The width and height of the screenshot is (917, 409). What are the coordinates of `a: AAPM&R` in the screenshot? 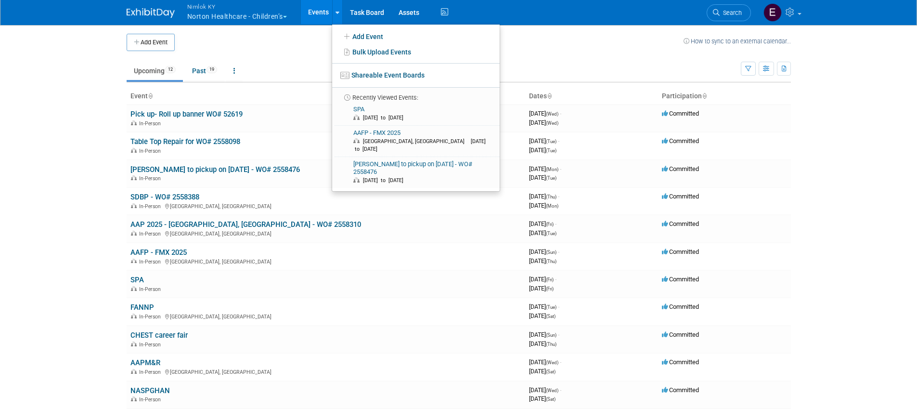 It's located at (145, 363).